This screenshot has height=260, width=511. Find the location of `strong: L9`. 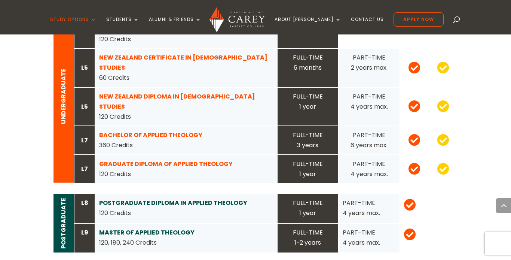

strong: L9 is located at coordinates (85, 232).